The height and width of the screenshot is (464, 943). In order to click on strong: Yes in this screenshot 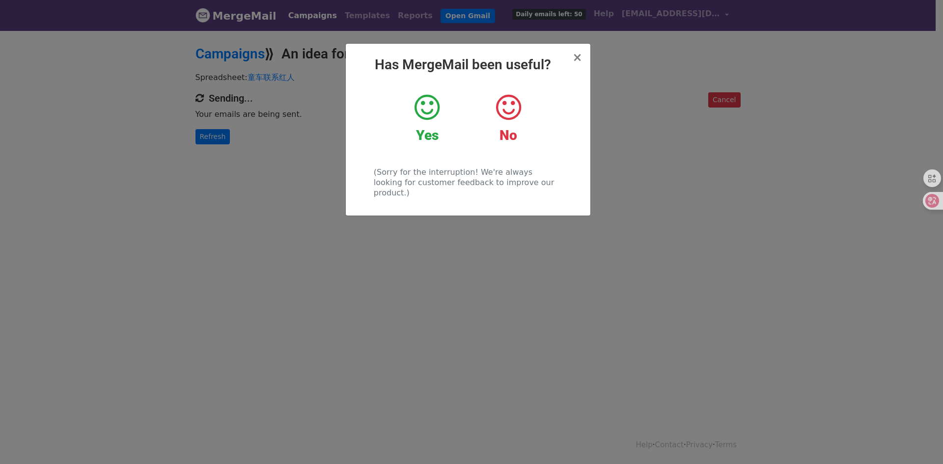, I will do `click(427, 135)`.